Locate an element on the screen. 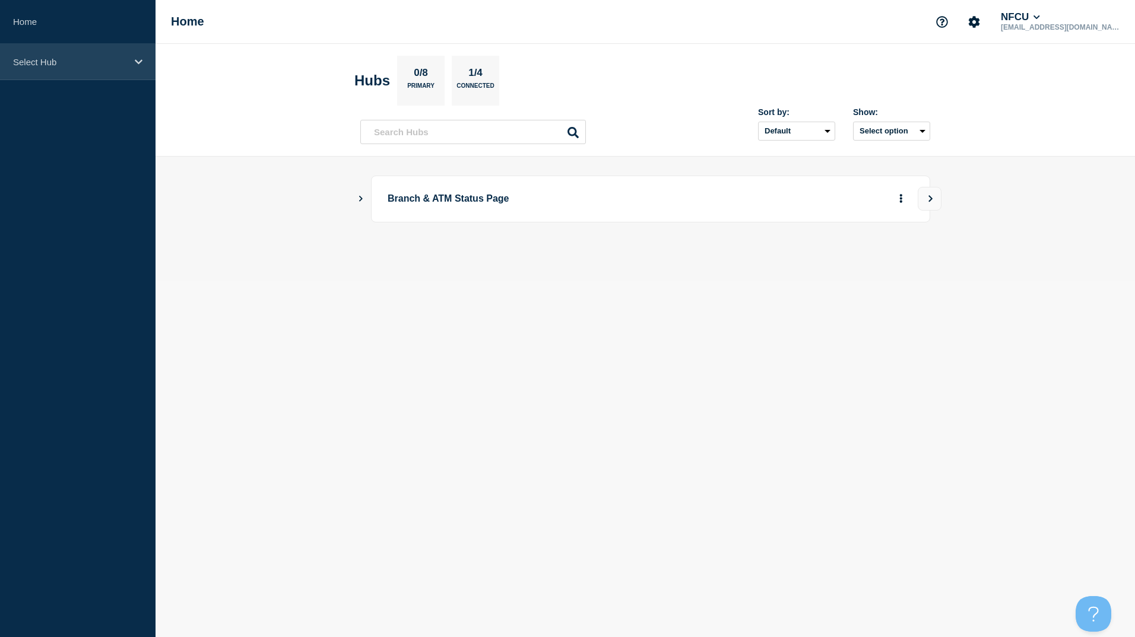  p: 0/8 is located at coordinates (421, 75).